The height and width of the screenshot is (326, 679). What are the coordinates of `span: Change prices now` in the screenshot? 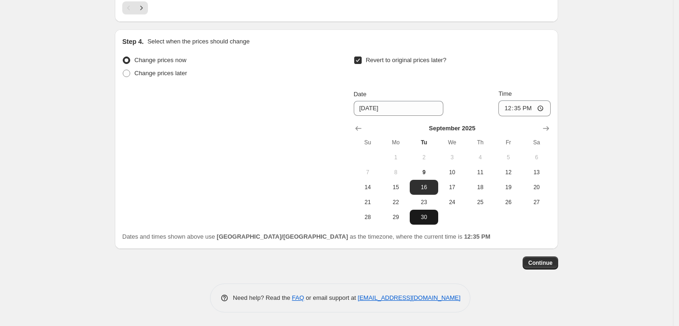 It's located at (160, 60).